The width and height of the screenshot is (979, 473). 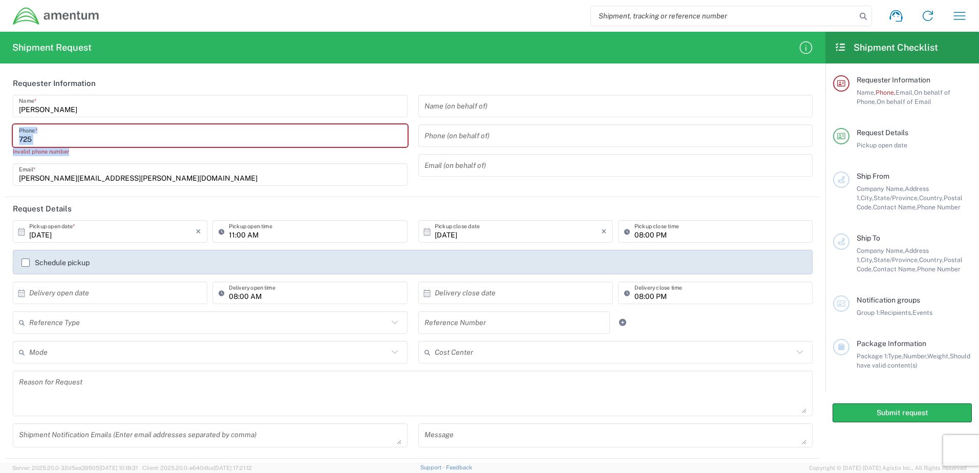 What do you see at coordinates (52, 48) in the screenshot?
I see `h2: Shipment Request` at bounding box center [52, 48].